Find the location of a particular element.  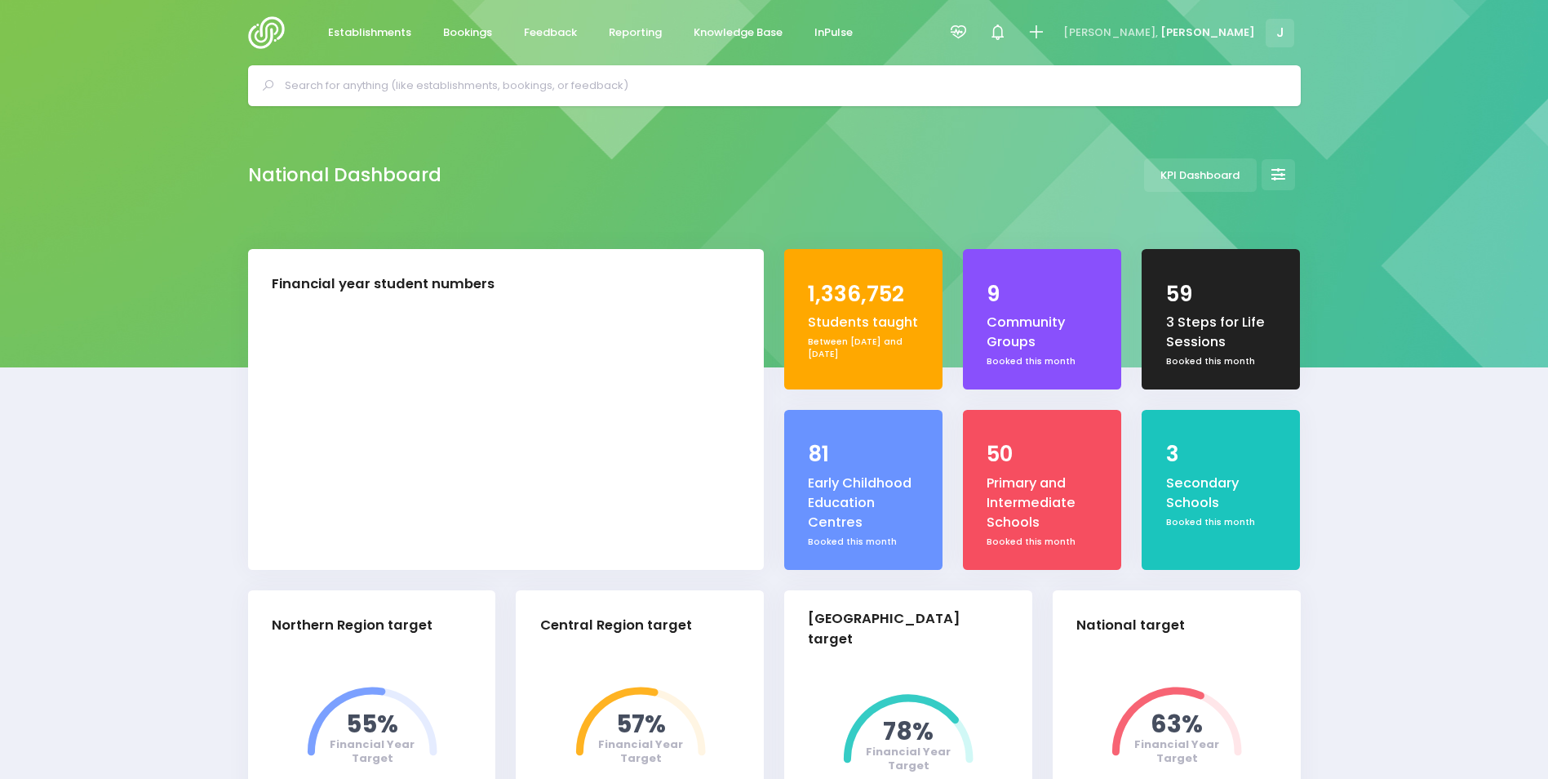

div: Secondary Schools is located at coordinates (1222, 493).